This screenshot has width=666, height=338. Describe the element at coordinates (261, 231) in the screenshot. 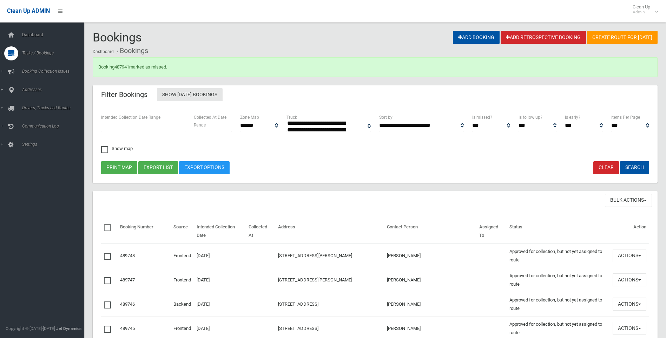

I see `th: Collected At` at that location.